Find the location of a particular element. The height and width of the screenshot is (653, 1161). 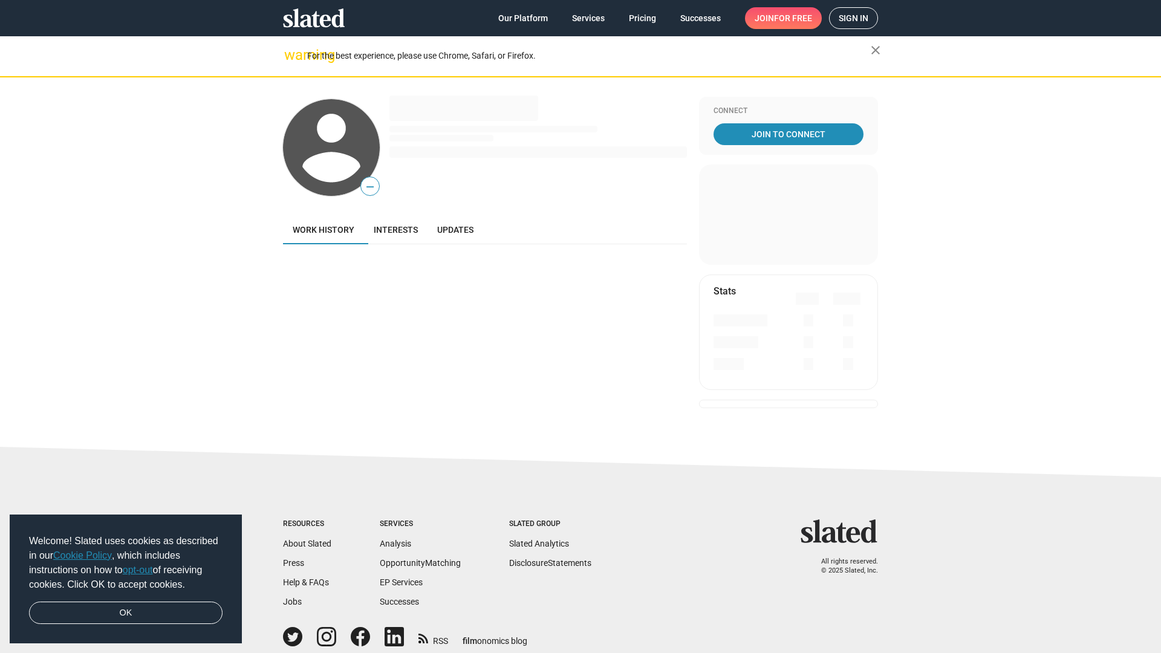

span: Our Platform is located at coordinates (523, 18).